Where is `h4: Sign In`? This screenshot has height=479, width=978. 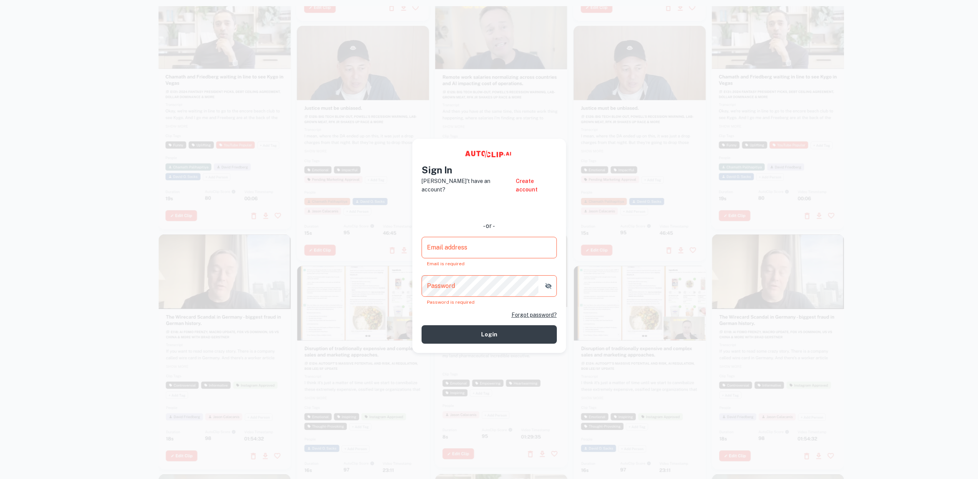 h4: Sign In is located at coordinates (489, 170).